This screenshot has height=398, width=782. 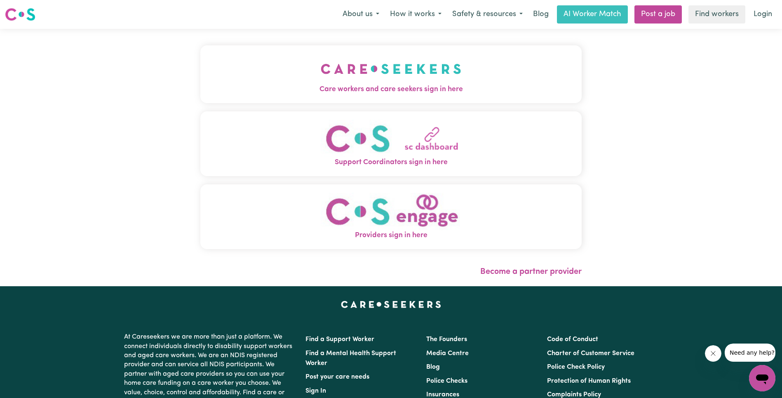 What do you see at coordinates (391, 89) in the screenshot?
I see `span: Care workers and care seekers sign in here` at bounding box center [391, 89].